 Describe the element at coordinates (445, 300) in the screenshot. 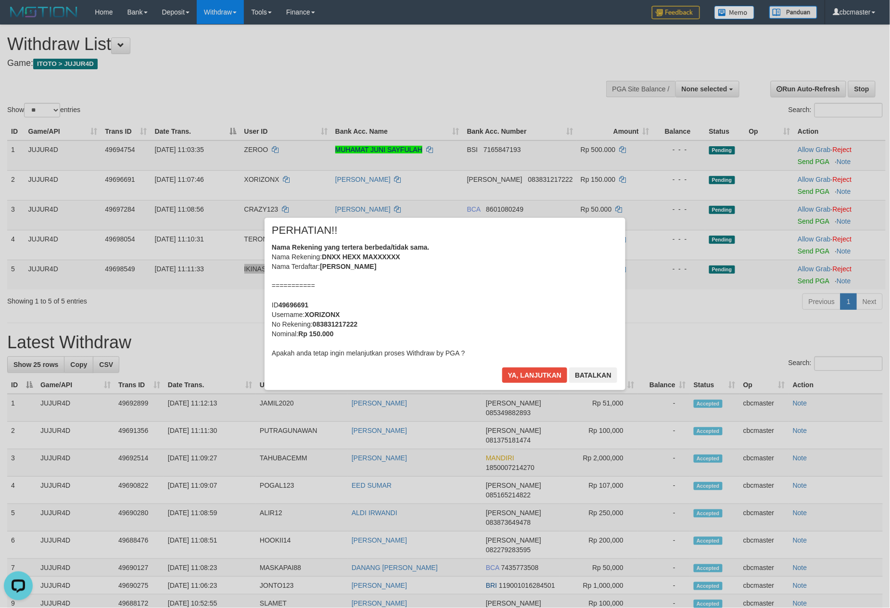

I see `div: Nama Rekening: Nama Terdaftar: =========== ID Username: No Rekening: Nominal: Apakah anda tetap i...` at that location.